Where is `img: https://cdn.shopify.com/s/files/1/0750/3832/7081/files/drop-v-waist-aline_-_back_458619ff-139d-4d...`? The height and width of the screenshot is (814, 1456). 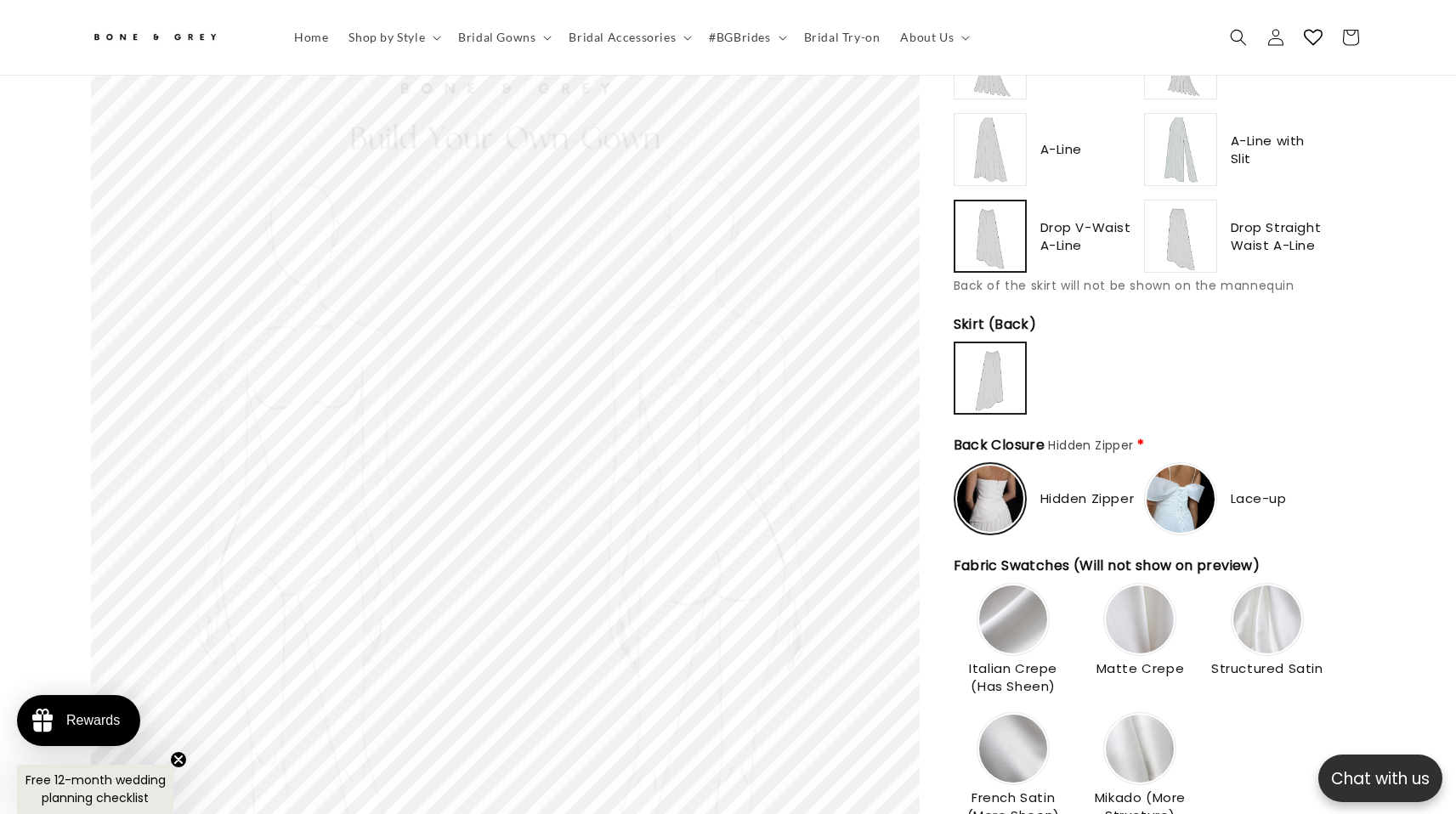
img: https://cdn.shopify.com/s/files/1/0750/3832/7081/files/drop-v-waist-aline_-_back_458619ff-139d-4d... is located at coordinates (991, 379).